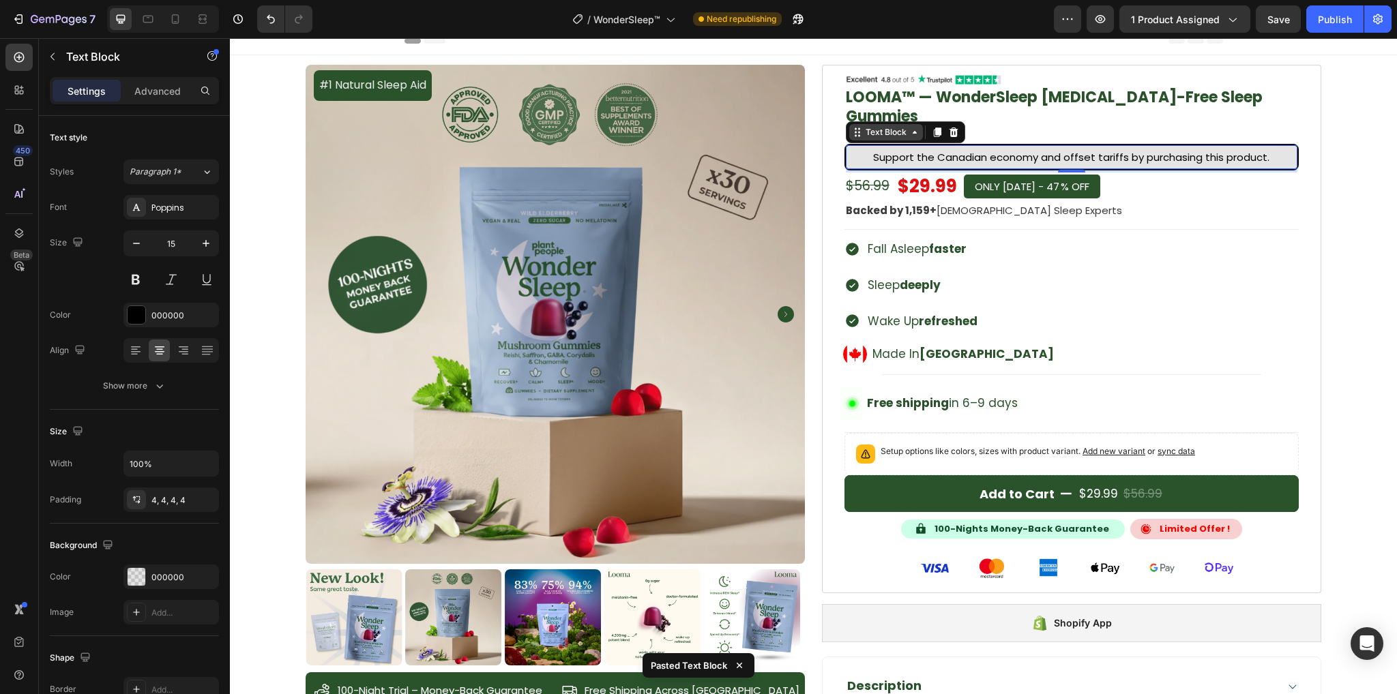 The height and width of the screenshot is (694, 1397). Describe the element at coordinates (556, 276) in the screenshot. I see `button: Carousel Next Arrow` at that location.